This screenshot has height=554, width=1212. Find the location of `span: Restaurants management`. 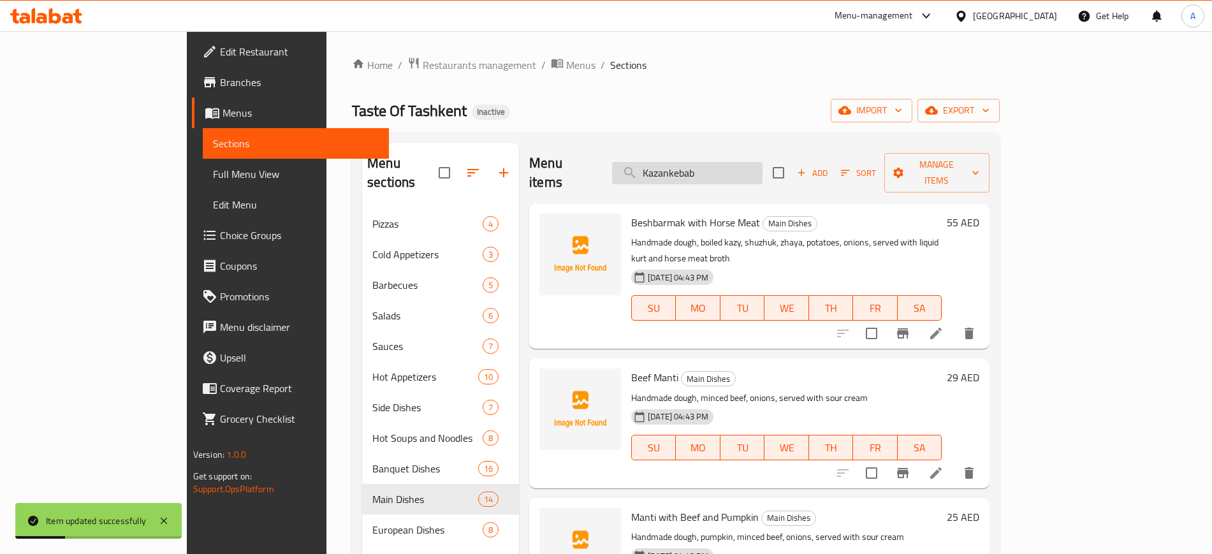

span: Restaurants management is located at coordinates (479, 65).